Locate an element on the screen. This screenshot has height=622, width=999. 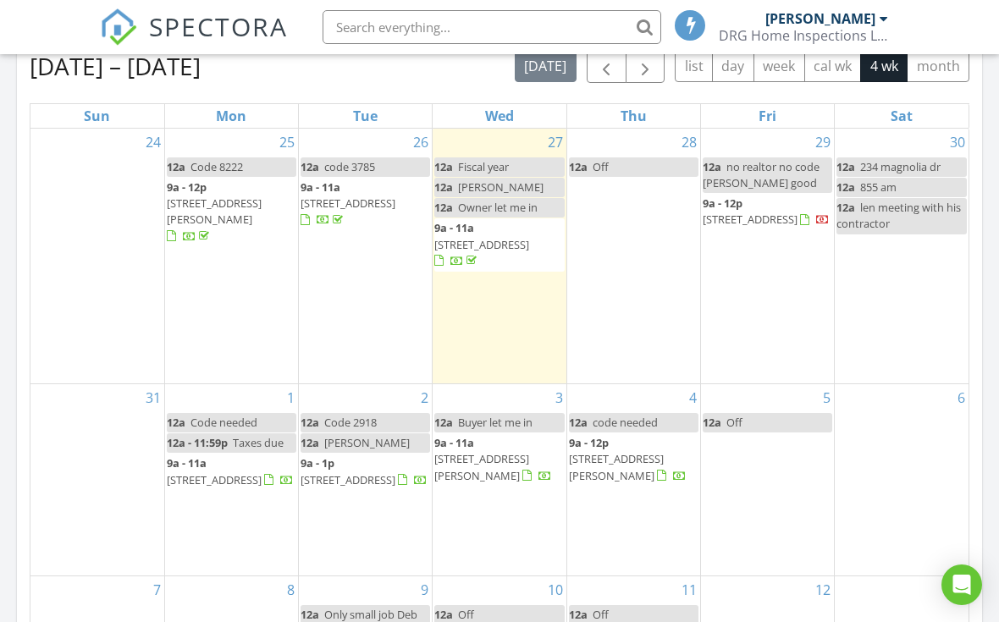
a: Go to September 4, 2025 is located at coordinates (693, 398).